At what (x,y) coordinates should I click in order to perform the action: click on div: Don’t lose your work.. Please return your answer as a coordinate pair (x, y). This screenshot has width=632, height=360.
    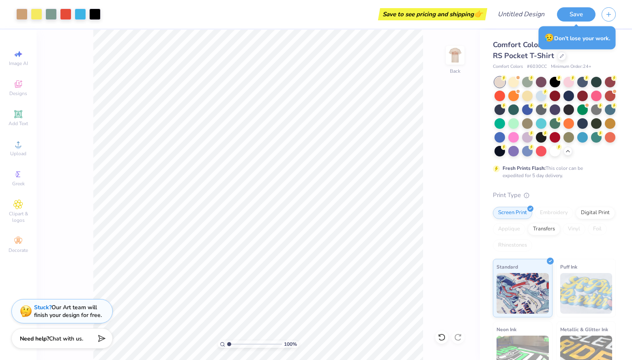
    Looking at the image, I should click on (578, 38).